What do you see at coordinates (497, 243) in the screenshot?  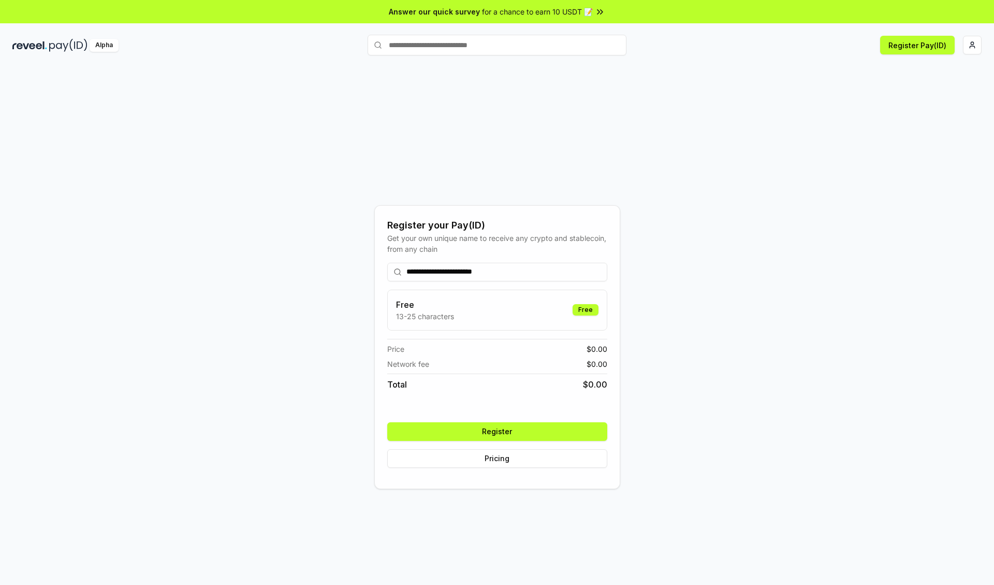 I see `div: Get your own unique name to receive any crypto and stablecoin, from any chain` at bounding box center [497, 243].